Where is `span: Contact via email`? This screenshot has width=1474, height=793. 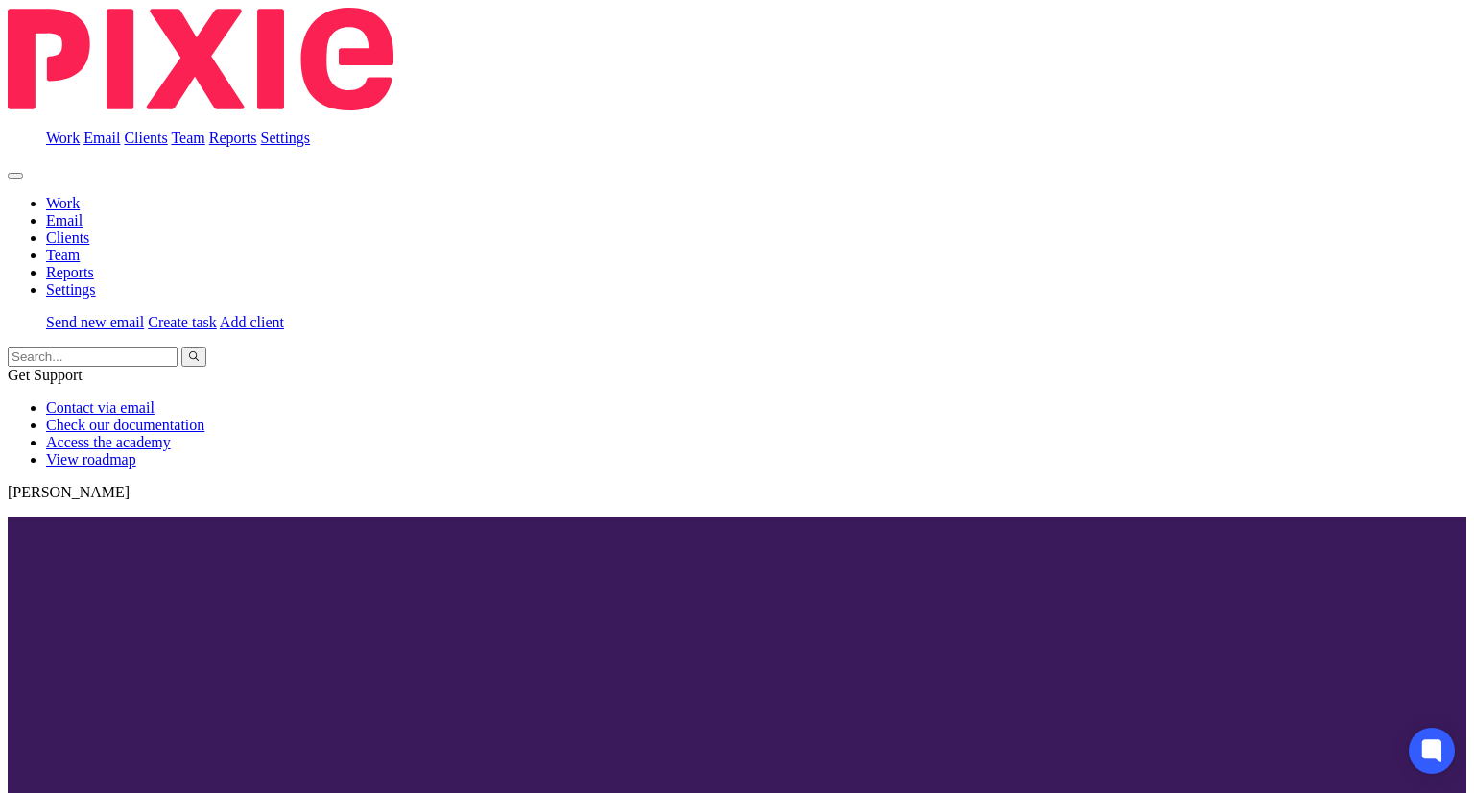
span: Contact via email is located at coordinates (100, 407).